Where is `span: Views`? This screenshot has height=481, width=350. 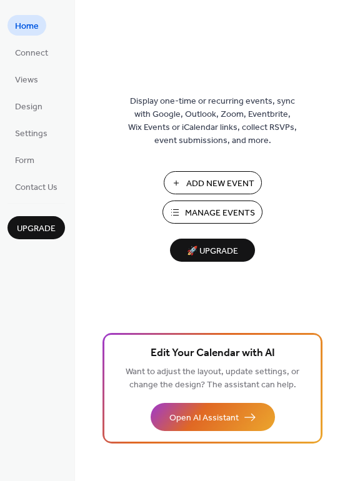
span: Views is located at coordinates (26, 80).